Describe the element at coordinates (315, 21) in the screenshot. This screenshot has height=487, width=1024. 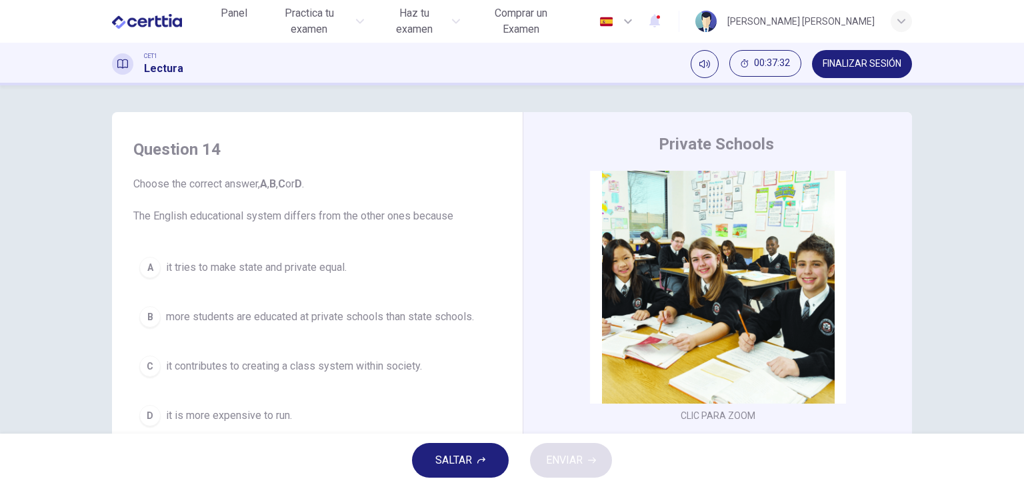
I see `button: Practica tu examen` at that location.